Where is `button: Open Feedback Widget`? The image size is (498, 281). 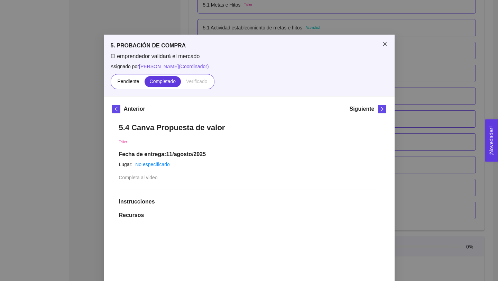 button: Open Feedback Widget is located at coordinates (492, 141).